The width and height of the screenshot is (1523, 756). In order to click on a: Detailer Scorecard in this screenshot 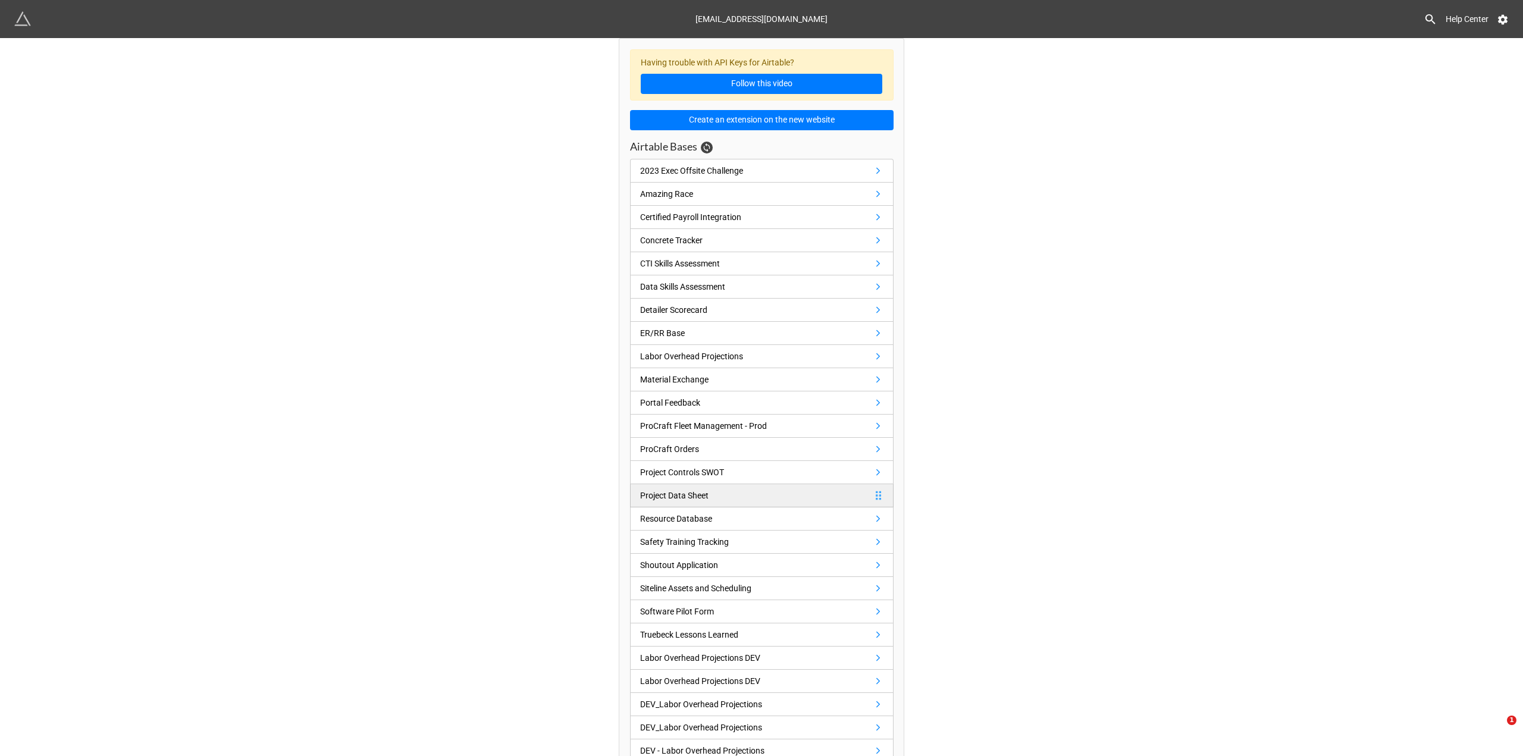, I will do `click(762, 310)`.